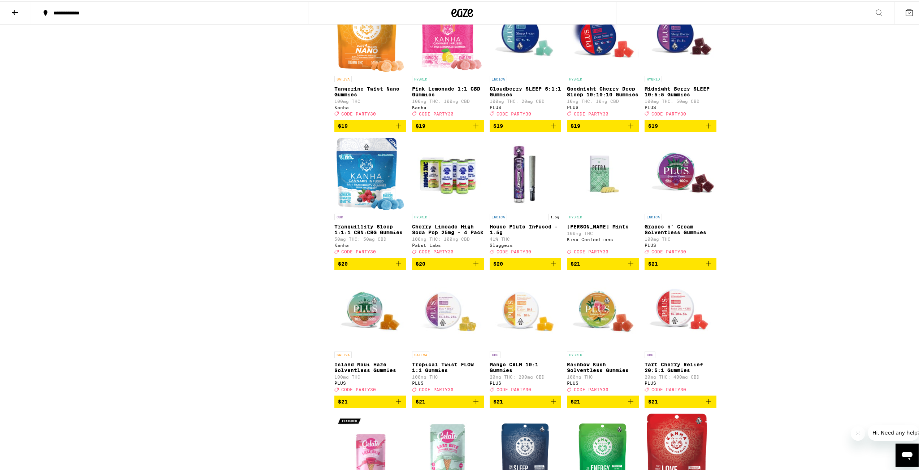  Describe the element at coordinates (525, 173) in the screenshot. I see `img: Sluggers - House Pluto Infused - 1.5g` at that location.